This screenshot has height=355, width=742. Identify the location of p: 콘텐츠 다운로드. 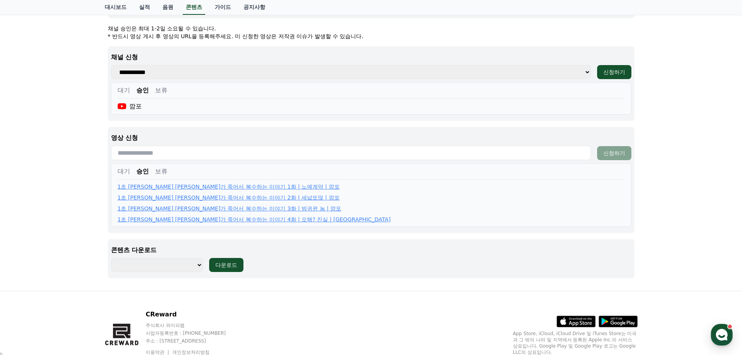
(371, 250).